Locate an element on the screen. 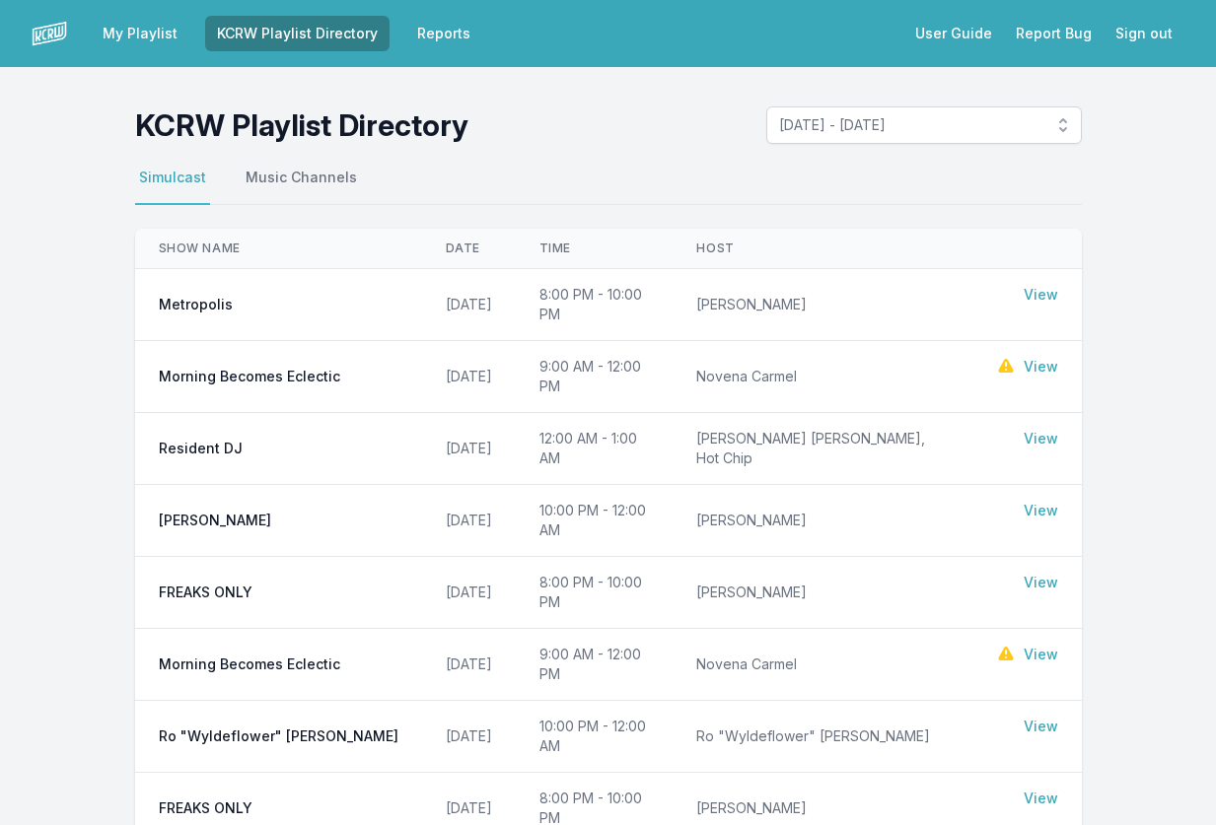  th: Show Name is located at coordinates (278, 248).